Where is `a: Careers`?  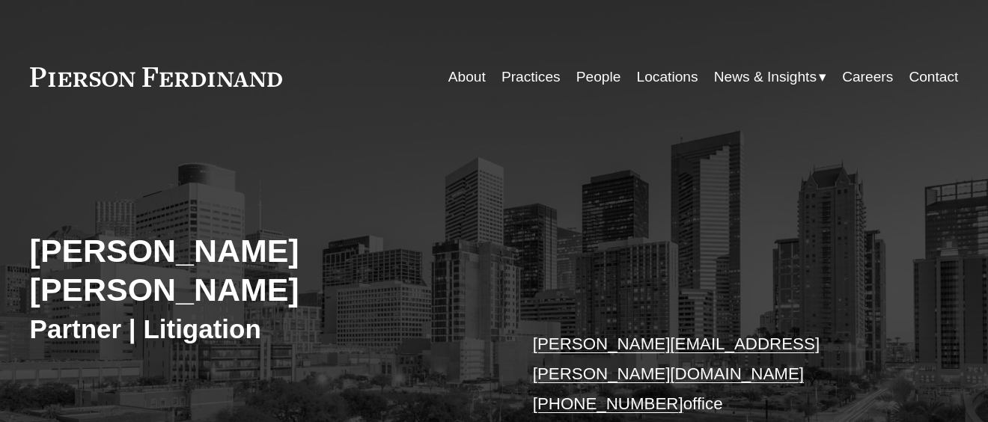 a: Careers is located at coordinates (868, 77).